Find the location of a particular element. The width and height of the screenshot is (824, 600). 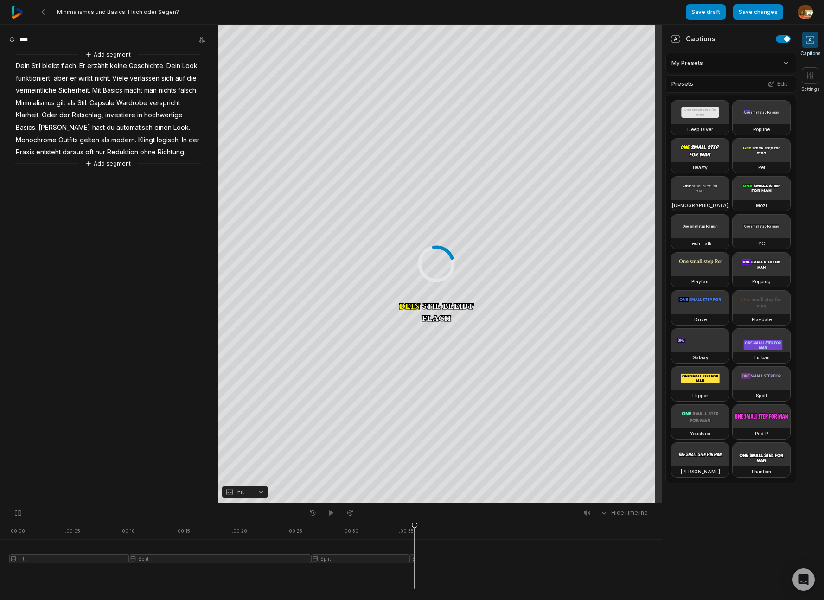

span: Viele is located at coordinates (120, 78).